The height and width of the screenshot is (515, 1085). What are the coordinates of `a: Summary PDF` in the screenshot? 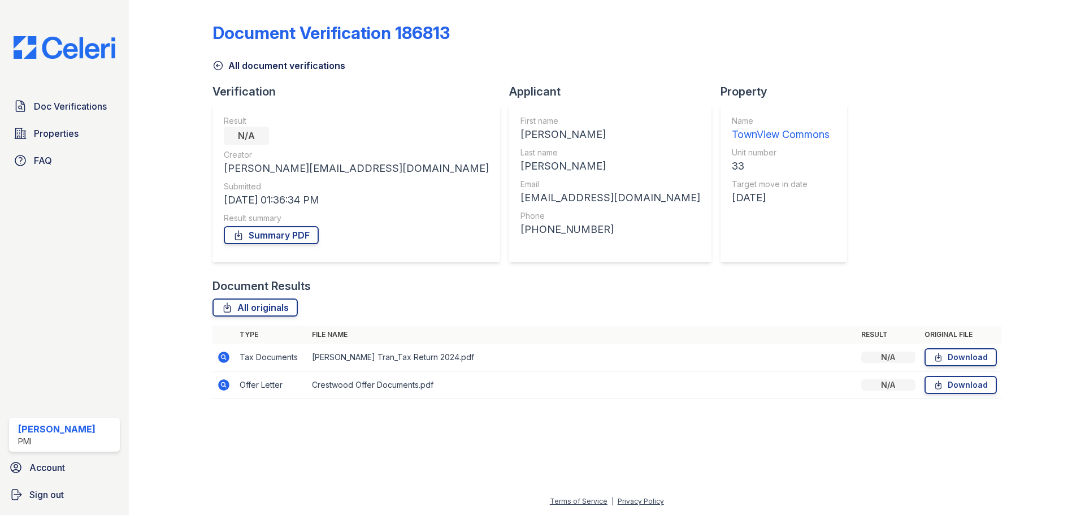 It's located at (271, 235).